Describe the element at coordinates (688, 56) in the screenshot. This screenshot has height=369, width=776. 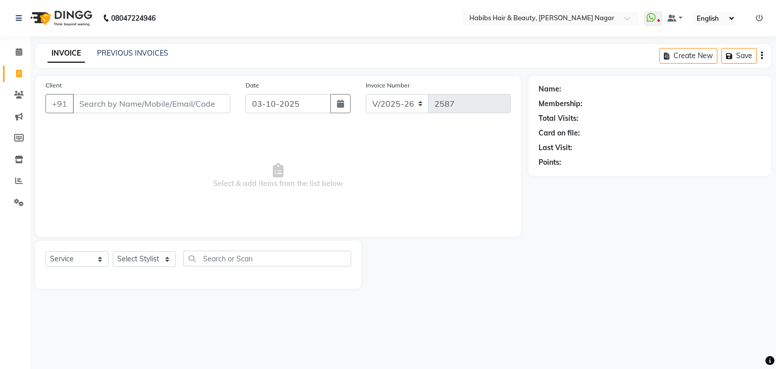
I see `button: Create New` at that location.